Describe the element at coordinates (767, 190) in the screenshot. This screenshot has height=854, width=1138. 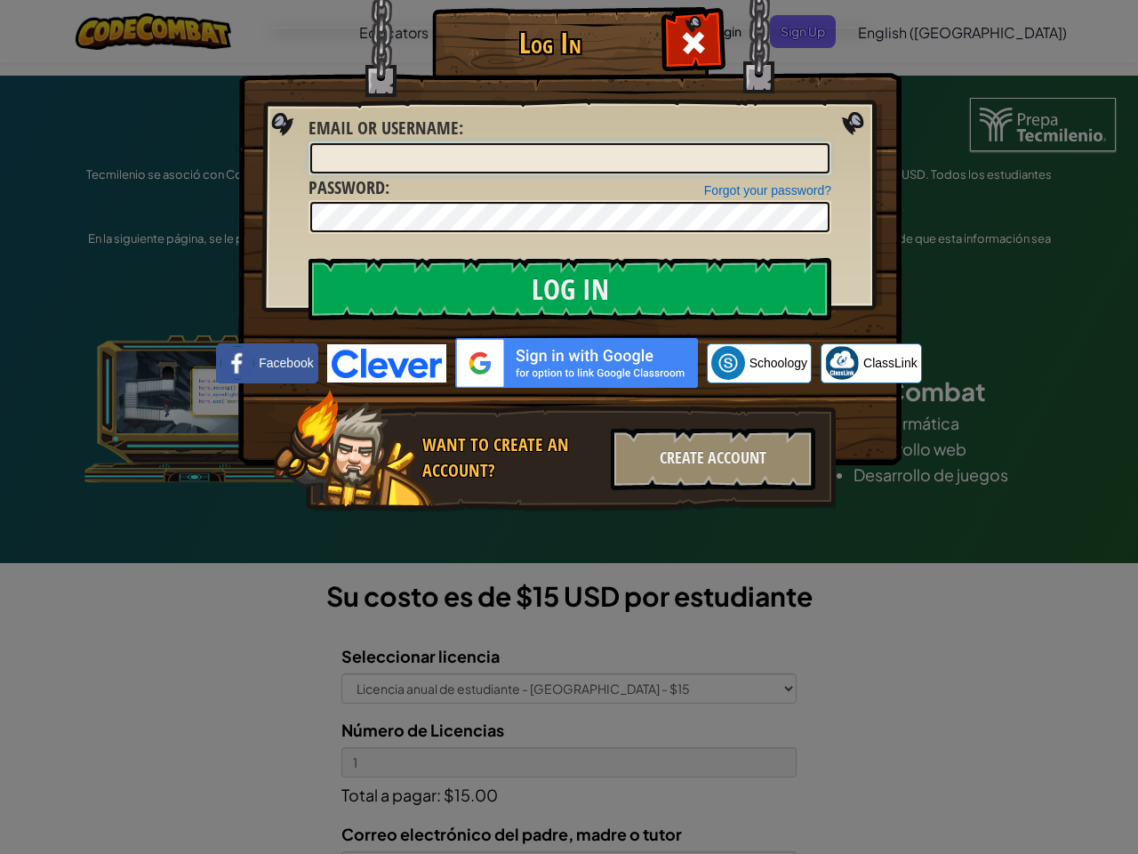
I see `a: Forgot your password?` at that location.